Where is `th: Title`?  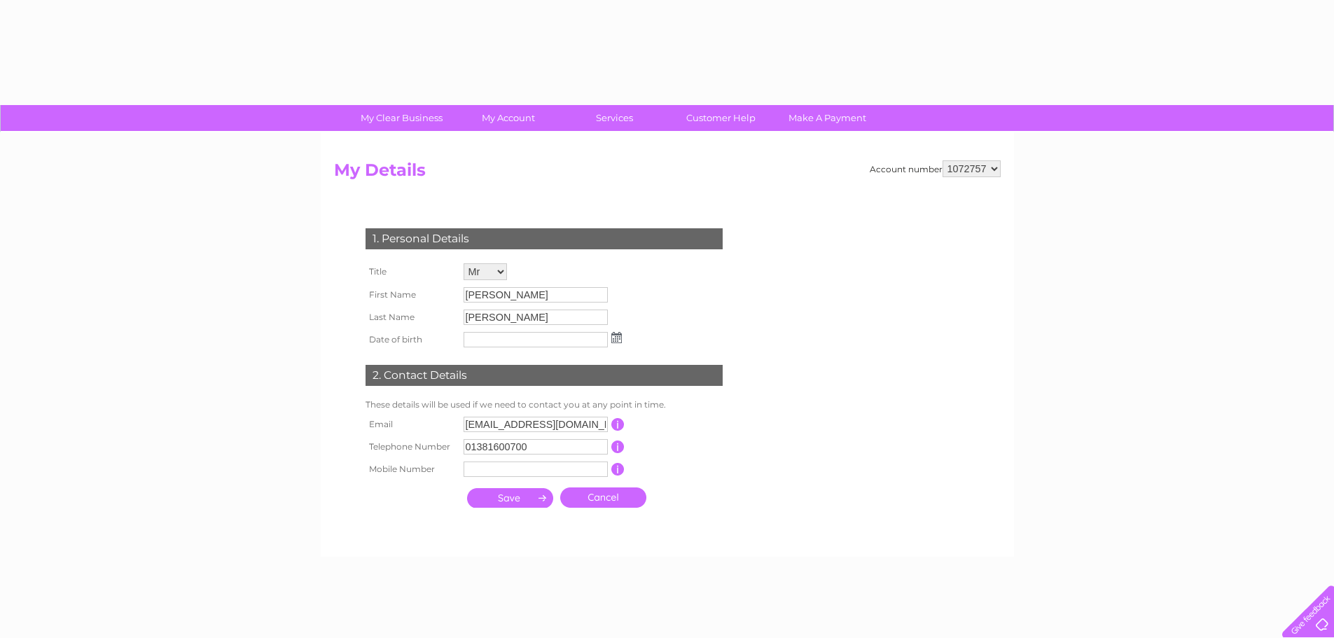
th: Title is located at coordinates (411, 272).